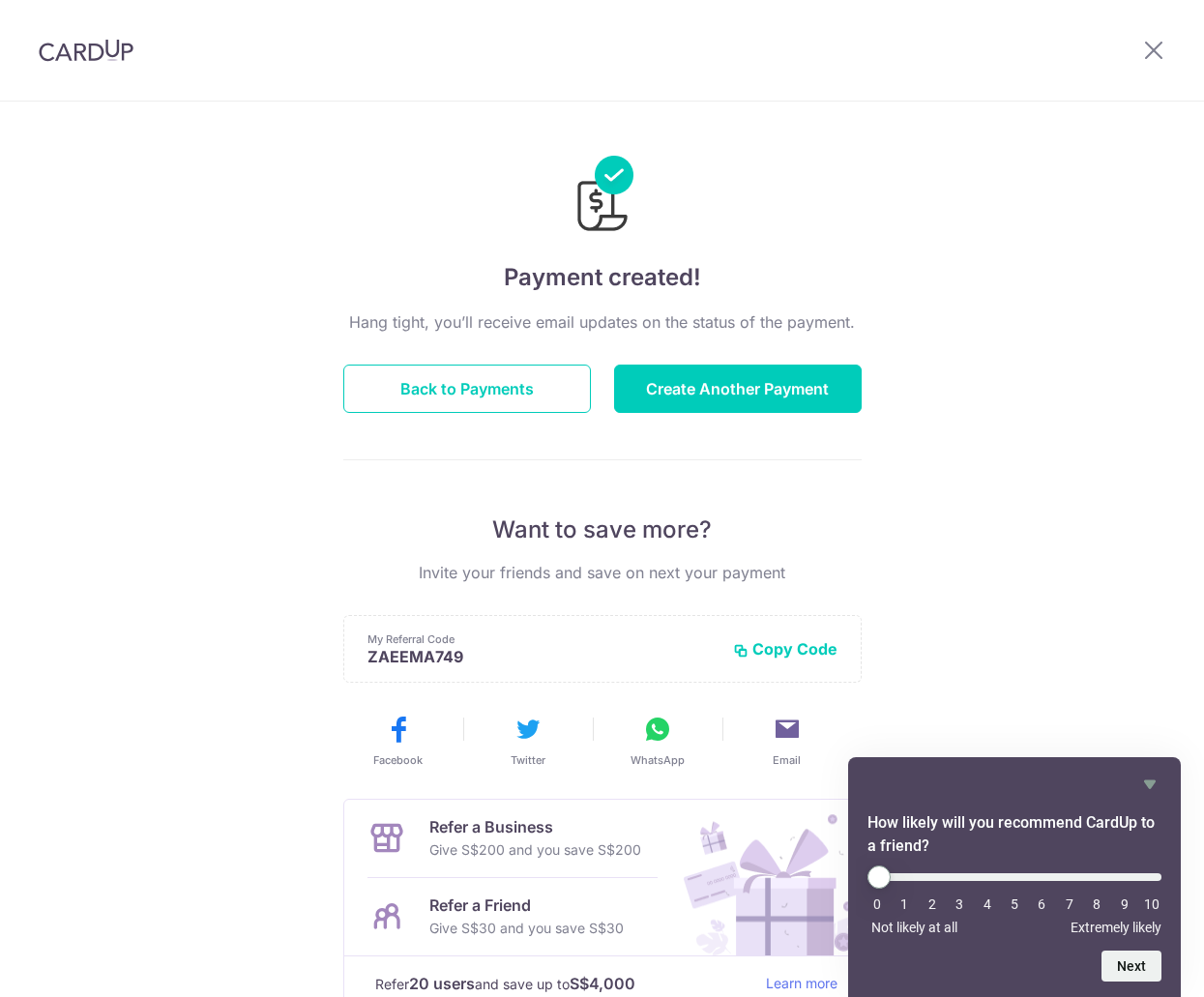  Describe the element at coordinates (904, 904) in the screenshot. I see `li: 1` at that location.